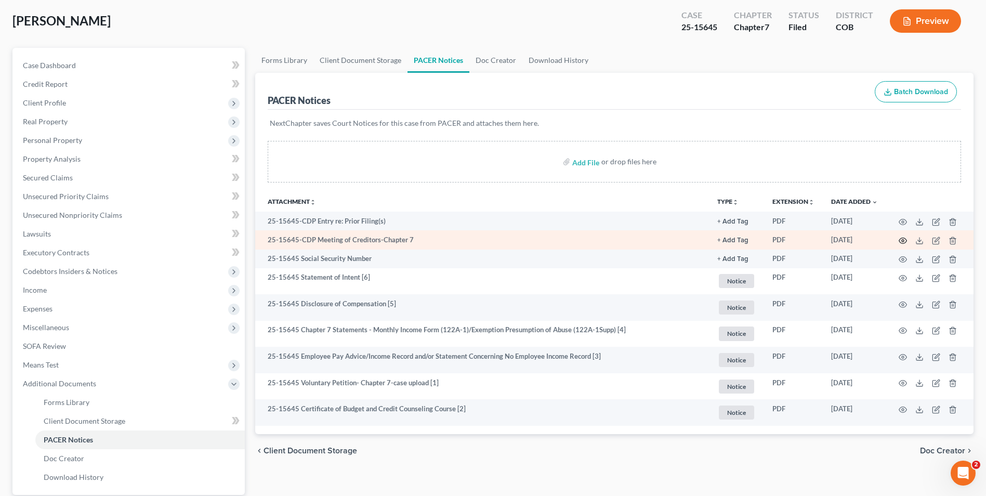  I want to click on span: Personal Property, so click(52, 140).